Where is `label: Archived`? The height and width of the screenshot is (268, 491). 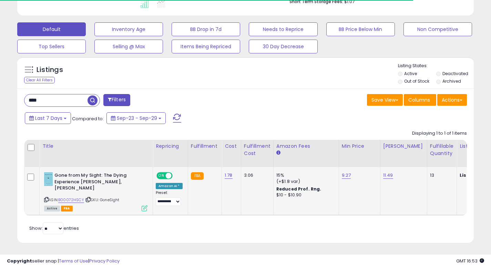 label: Archived is located at coordinates (451, 81).